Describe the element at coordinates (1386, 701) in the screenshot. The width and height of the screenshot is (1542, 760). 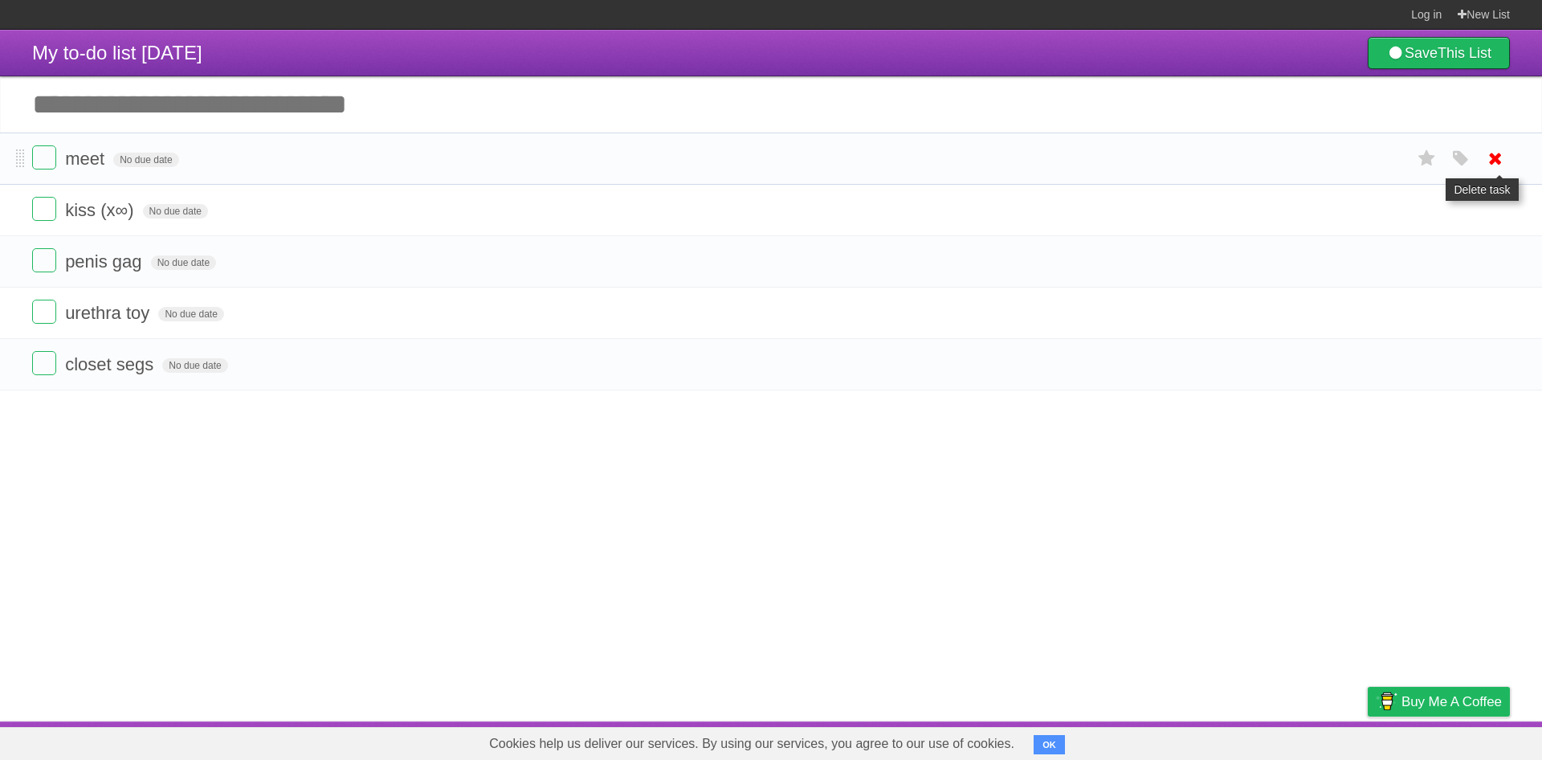
I see `img: Buy me a coffee` at that location.